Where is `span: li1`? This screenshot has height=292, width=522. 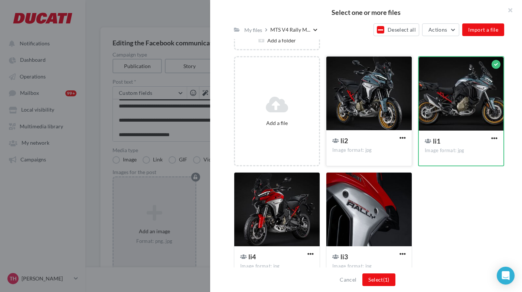
span: li1 is located at coordinates (437, 141).